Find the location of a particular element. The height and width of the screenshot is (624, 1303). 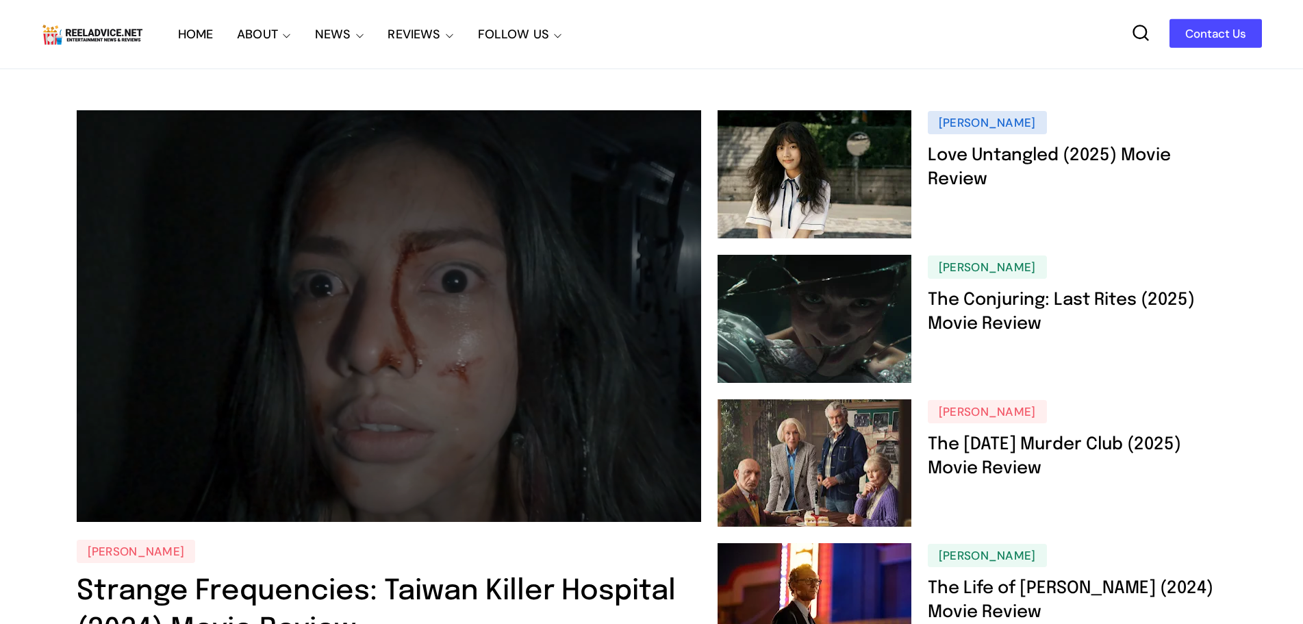

img: The Conjuring: Last Rites (2025) Movie Review is located at coordinates (814, 318).